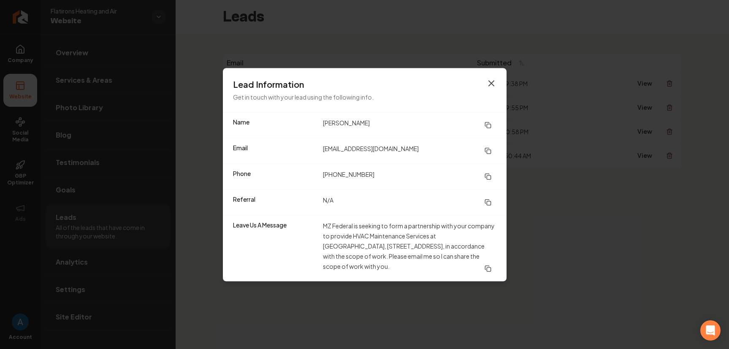  What do you see at coordinates (275, 202) in the screenshot?
I see `dt: Referral` at bounding box center [275, 202].